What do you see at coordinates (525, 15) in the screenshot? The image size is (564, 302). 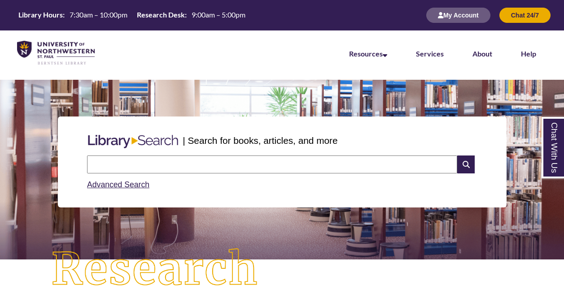 I see `button: Chat 24/7` at bounding box center [525, 15].